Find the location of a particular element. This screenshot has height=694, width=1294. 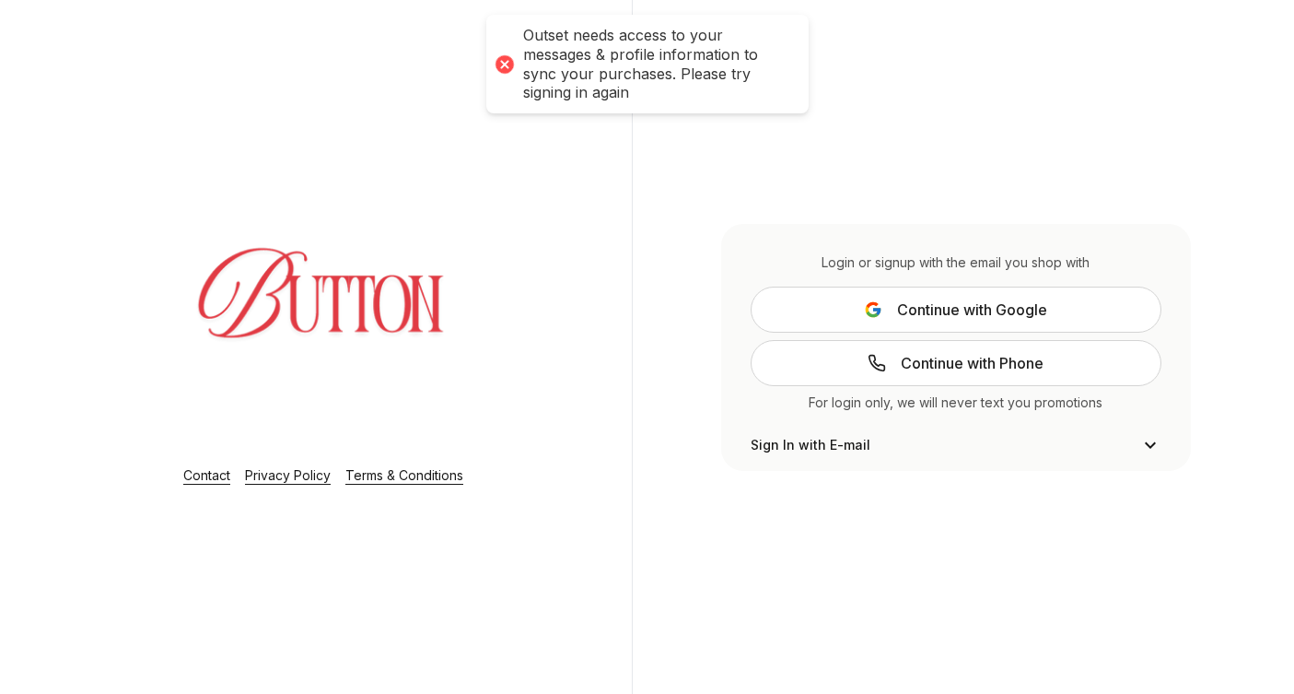

div: For login only, we will never text you promotions is located at coordinates (956, 402).